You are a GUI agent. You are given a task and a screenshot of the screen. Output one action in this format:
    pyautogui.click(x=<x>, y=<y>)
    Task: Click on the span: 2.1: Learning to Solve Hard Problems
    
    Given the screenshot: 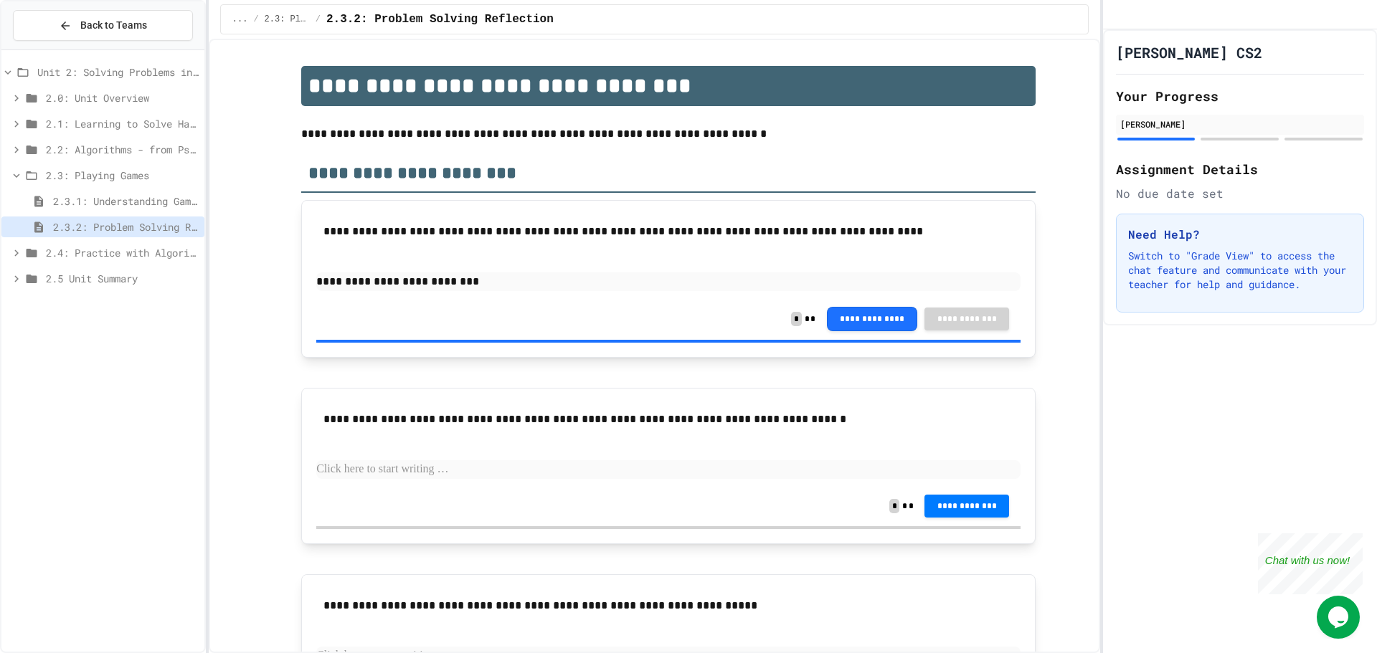 What is the action you would take?
    pyautogui.click(x=122, y=123)
    